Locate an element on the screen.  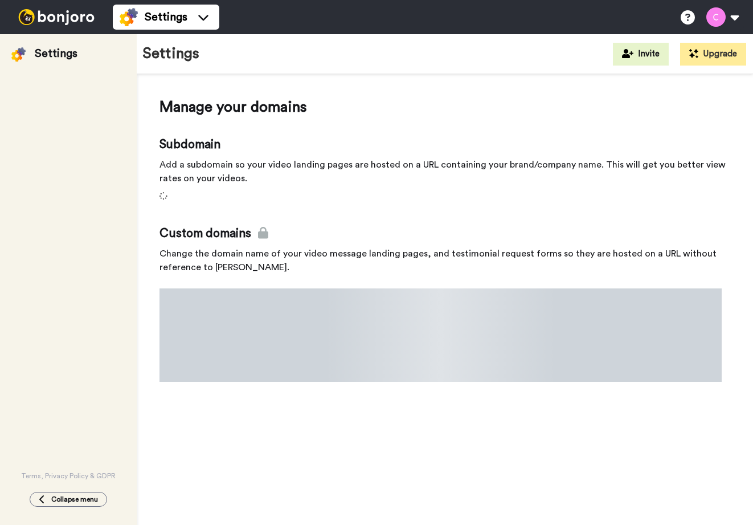
button: Invite is located at coordinates (641, 54).